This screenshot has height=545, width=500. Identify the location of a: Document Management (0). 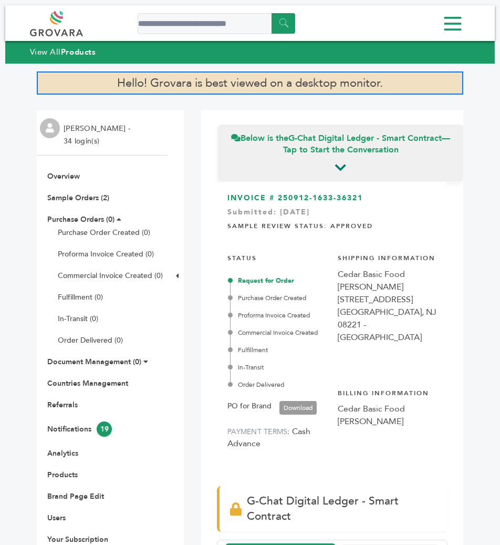
(94, 362).